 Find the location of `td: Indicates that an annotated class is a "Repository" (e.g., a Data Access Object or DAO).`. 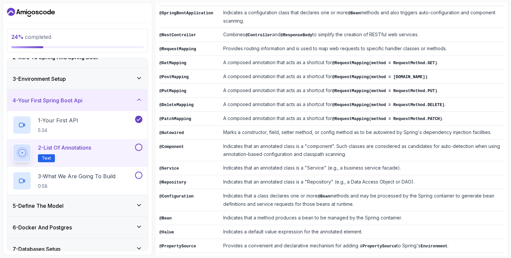

td: Indicates that an annotated class is a "Repository" (e.g., a Data Access Object or DAO). is located at coordinates (362, 182).